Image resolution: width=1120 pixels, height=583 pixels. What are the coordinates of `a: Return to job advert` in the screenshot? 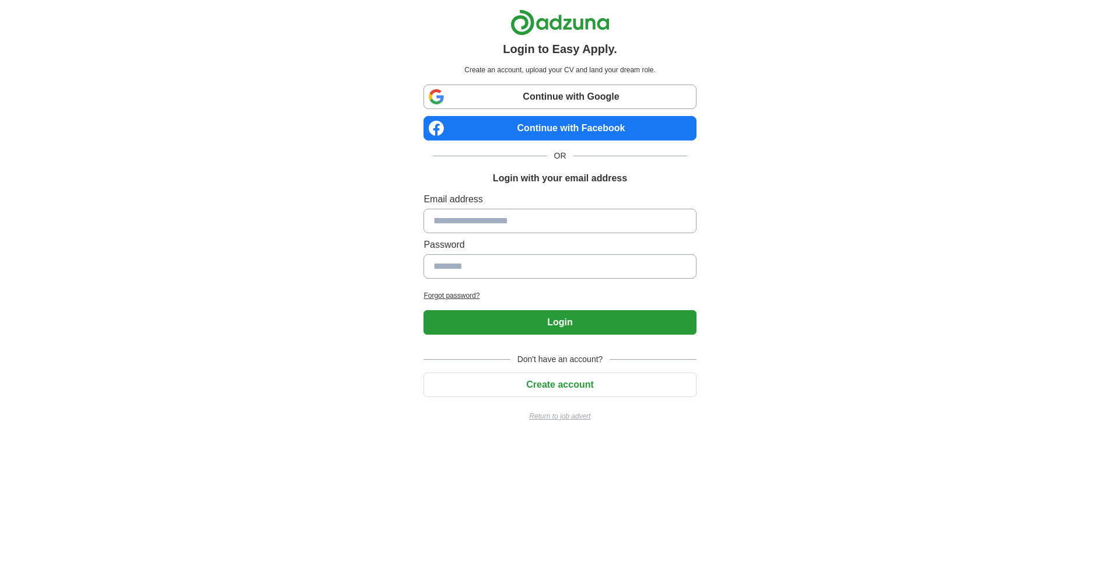 It's located at (560, 417).